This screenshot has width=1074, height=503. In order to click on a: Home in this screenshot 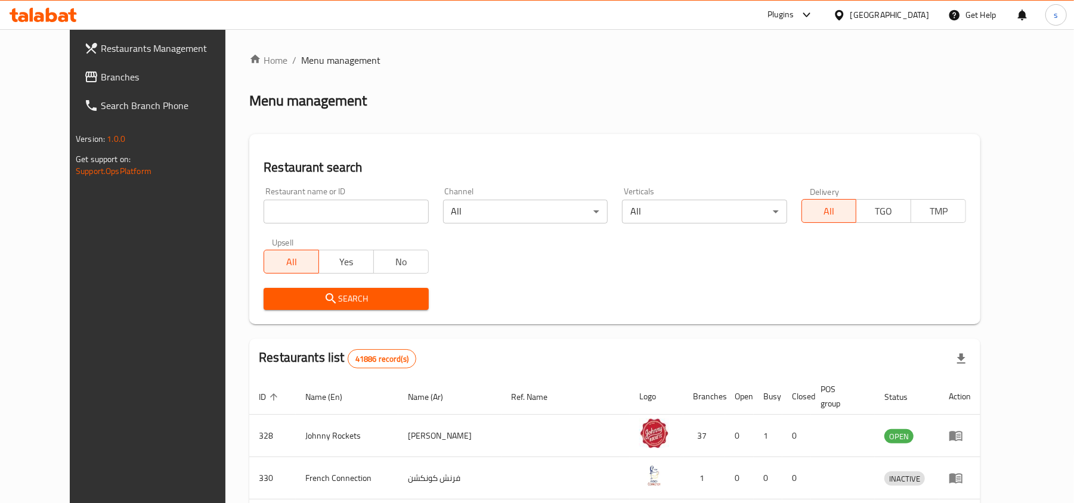, I will do `click(268, 60)`.